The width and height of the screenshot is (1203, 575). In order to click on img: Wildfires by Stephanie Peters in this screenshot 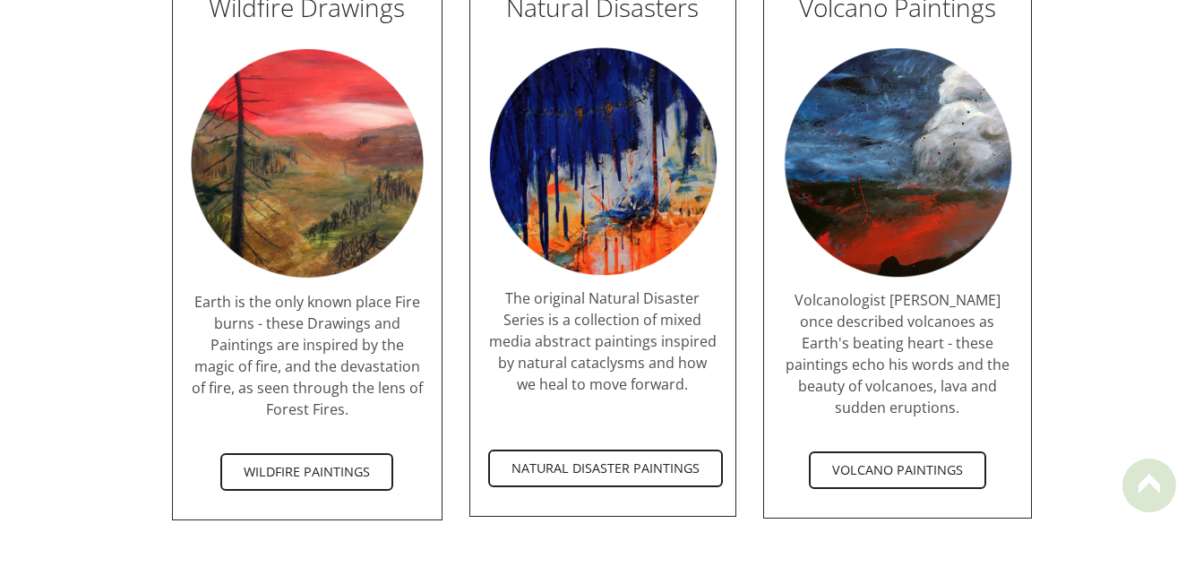, I will do `click(307, 164)`.